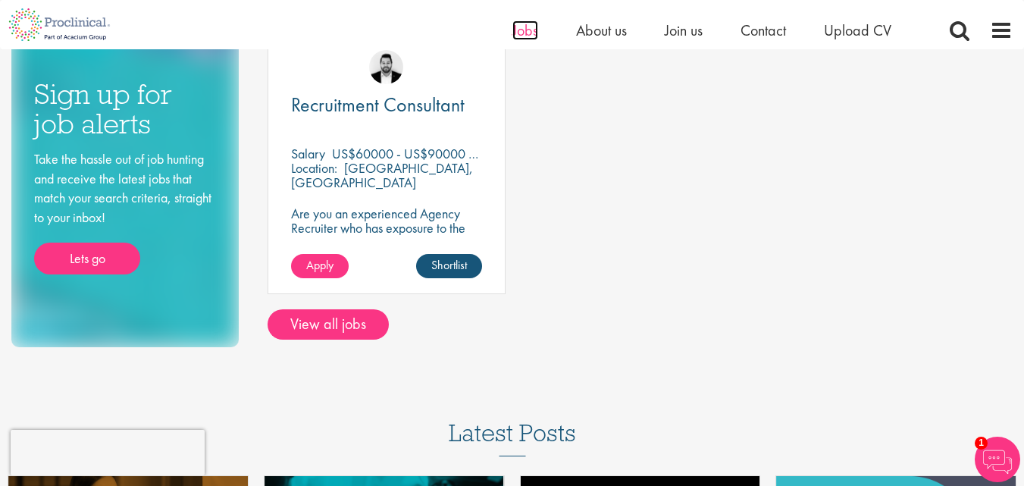 This screenshot has width=1024, height=486. What do you see at coordinates (764, 30) in the screenshot?
I see `span: Contact` at bounding box center [764, 30].